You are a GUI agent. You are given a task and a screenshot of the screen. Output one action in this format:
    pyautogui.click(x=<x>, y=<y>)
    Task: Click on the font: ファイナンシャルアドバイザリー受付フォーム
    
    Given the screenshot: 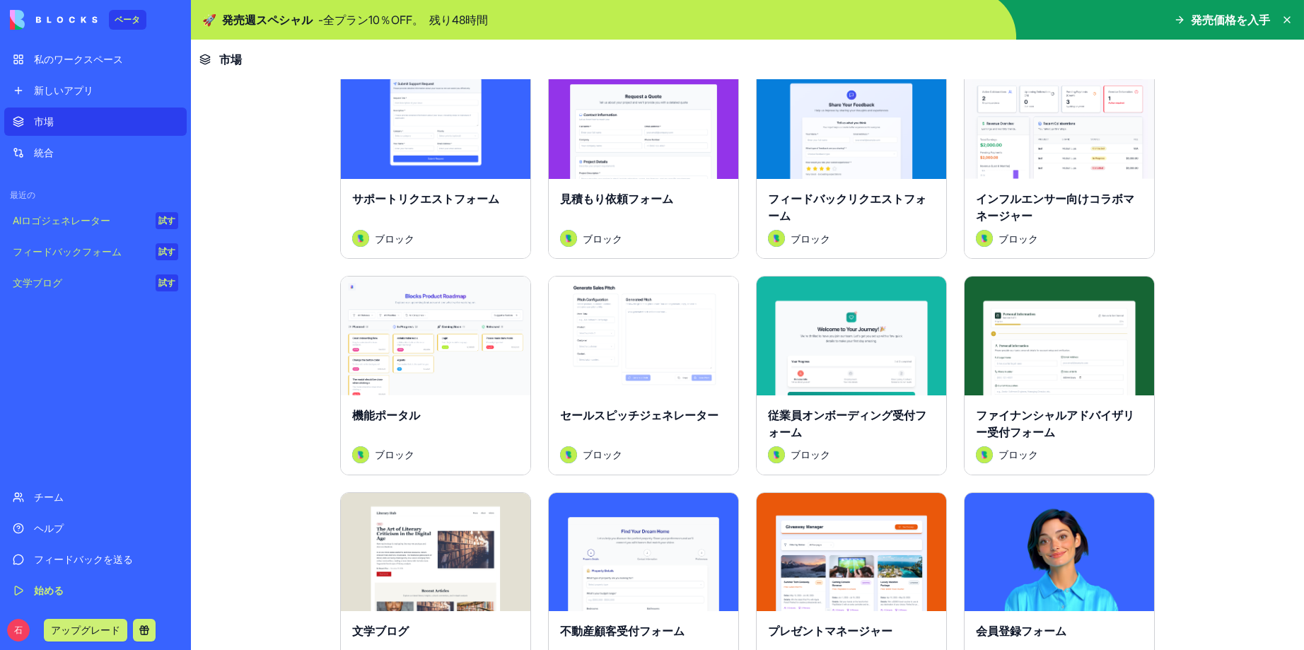 What is the action you would take?
    pyautogui.click(x=1055, y=424)
    